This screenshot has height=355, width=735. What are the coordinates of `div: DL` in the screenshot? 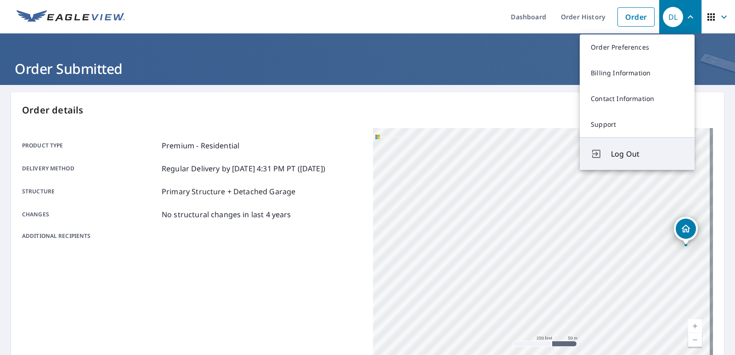 It's located at (673, 17).